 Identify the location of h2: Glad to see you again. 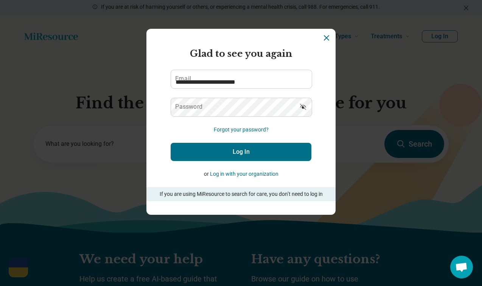
(241, 54).